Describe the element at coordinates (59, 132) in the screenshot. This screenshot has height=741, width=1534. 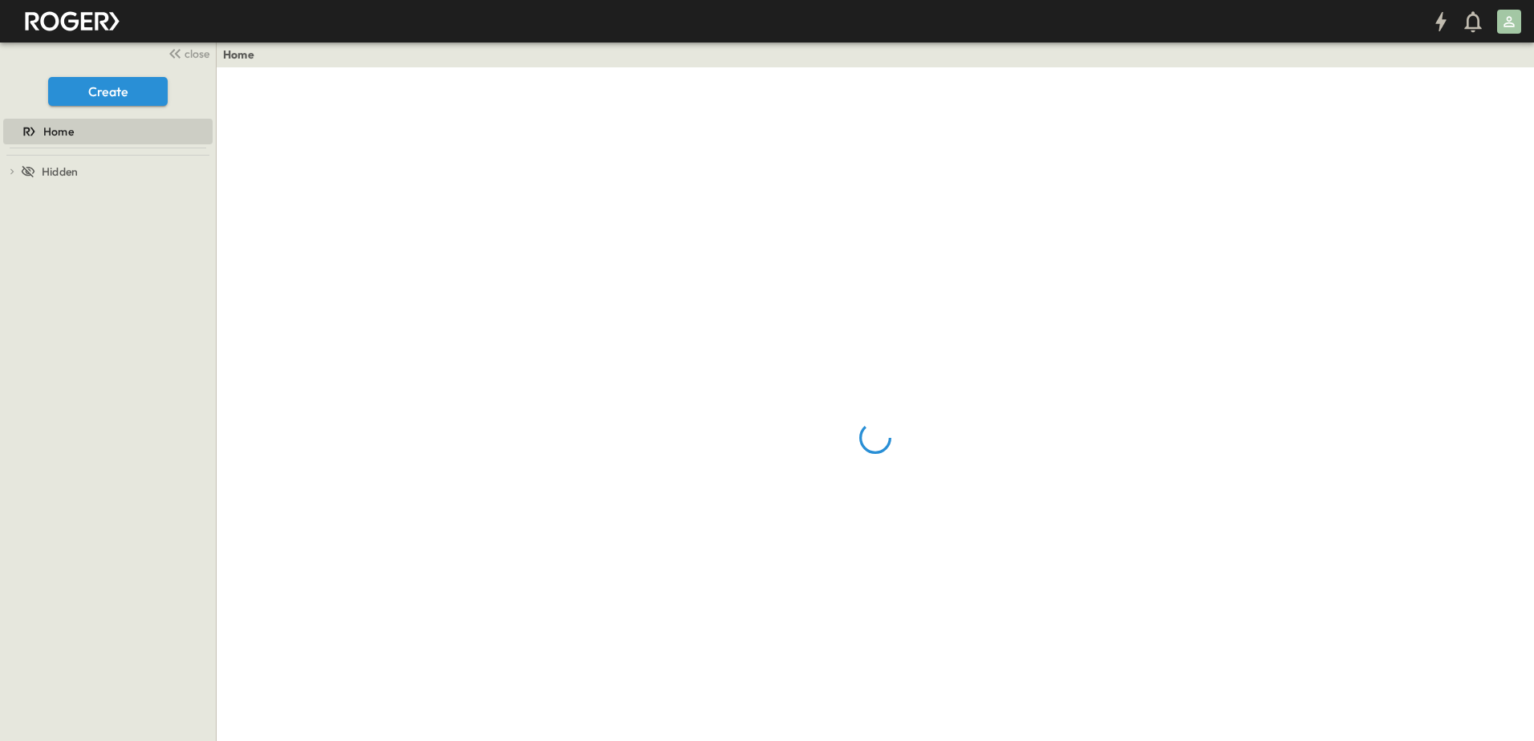
I see `span: Home` at that location.